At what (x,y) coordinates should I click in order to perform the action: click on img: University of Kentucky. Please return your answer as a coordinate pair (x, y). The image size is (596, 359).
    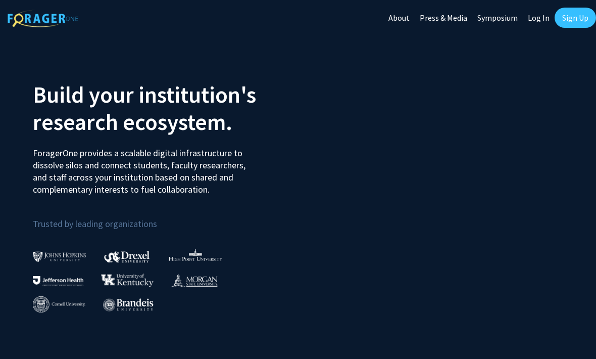
    Looking at the image, I should click on (127, 280).